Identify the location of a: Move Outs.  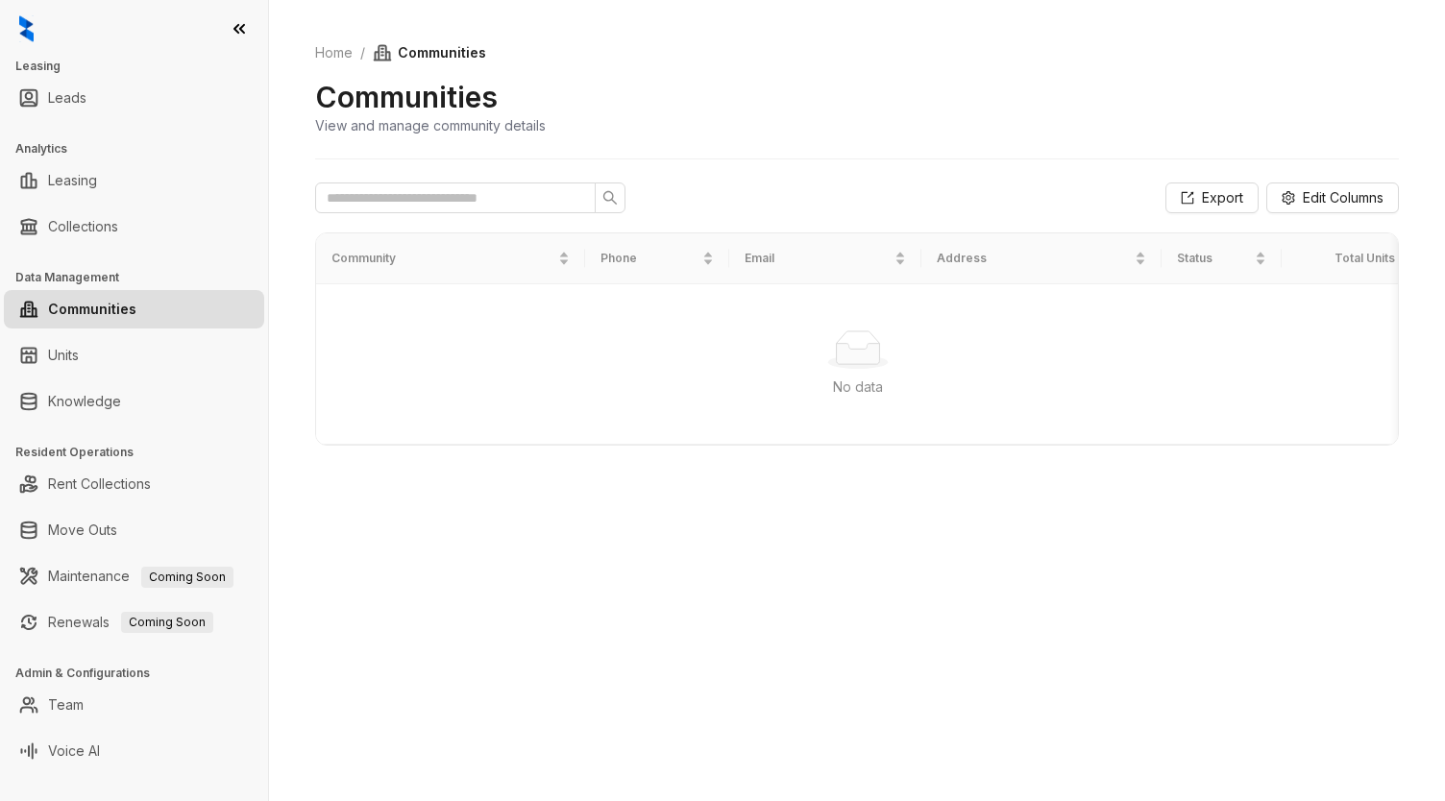
(83, 530).